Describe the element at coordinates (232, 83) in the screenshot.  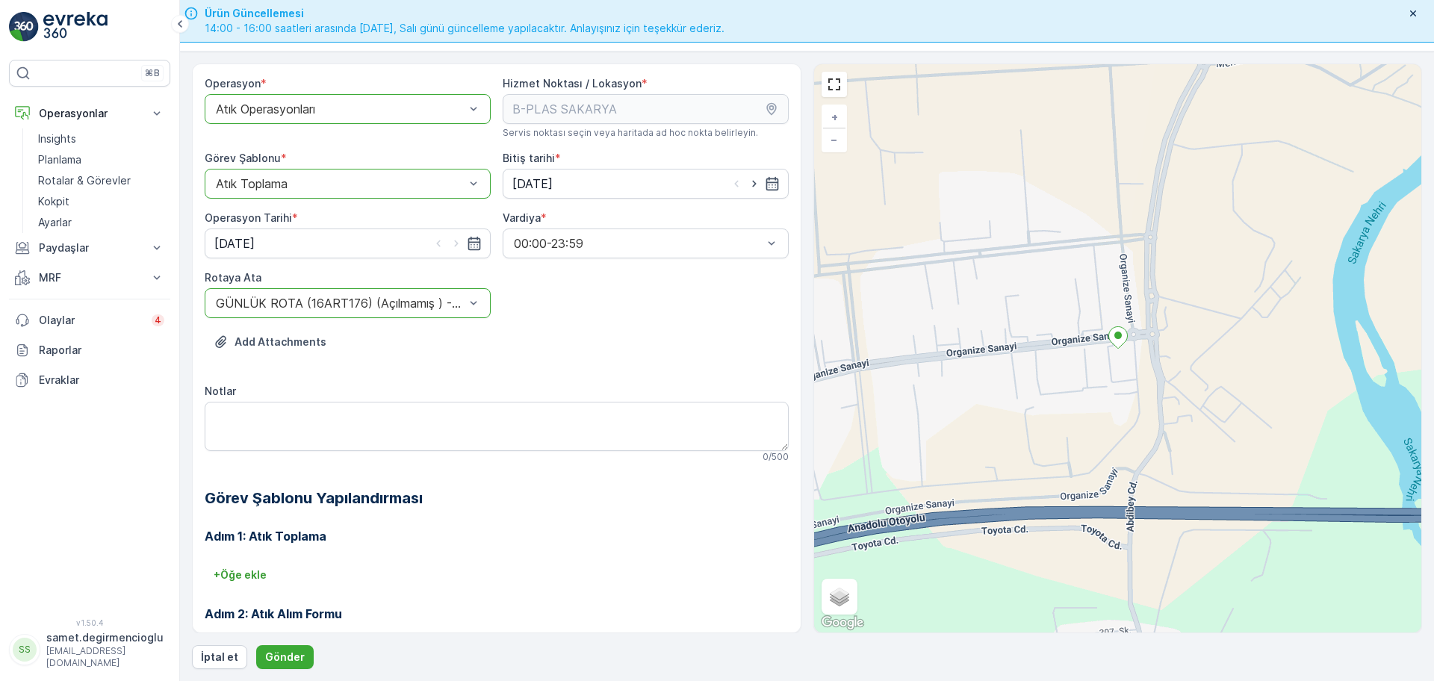
I see `label: Operasyon` at that location.